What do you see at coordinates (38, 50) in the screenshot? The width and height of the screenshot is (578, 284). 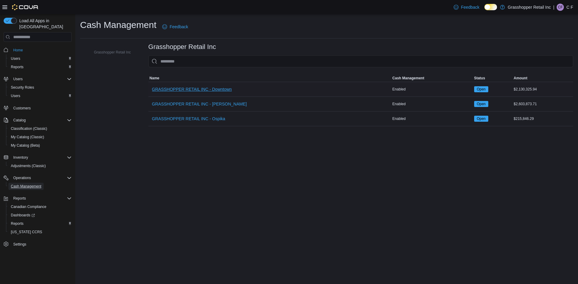 I see `button: Home` at bounding box center [38, 50].